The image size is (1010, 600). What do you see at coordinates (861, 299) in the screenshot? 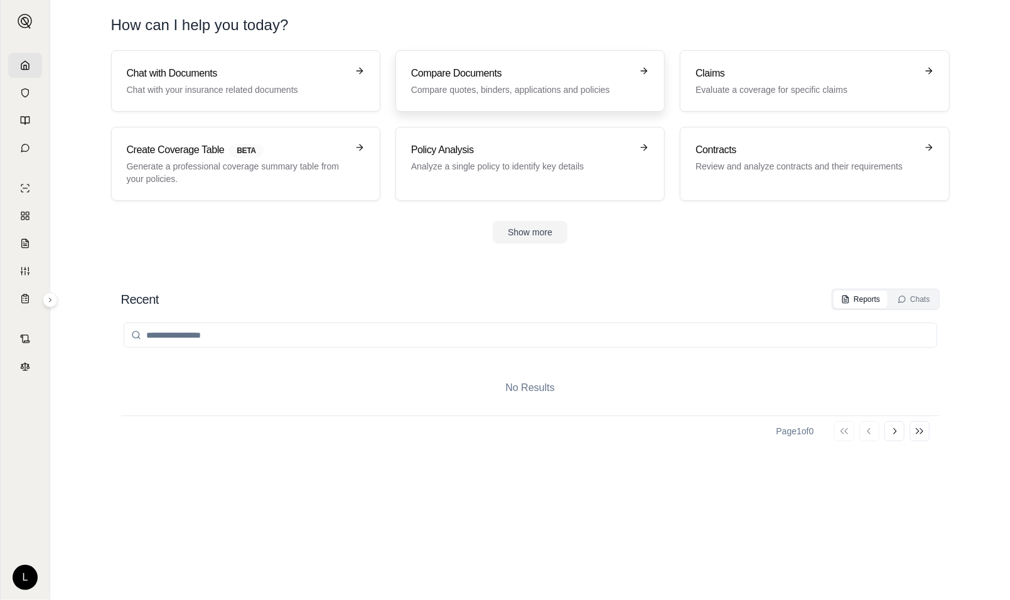
I see `button: Reports` at bounding box center [861, 299].